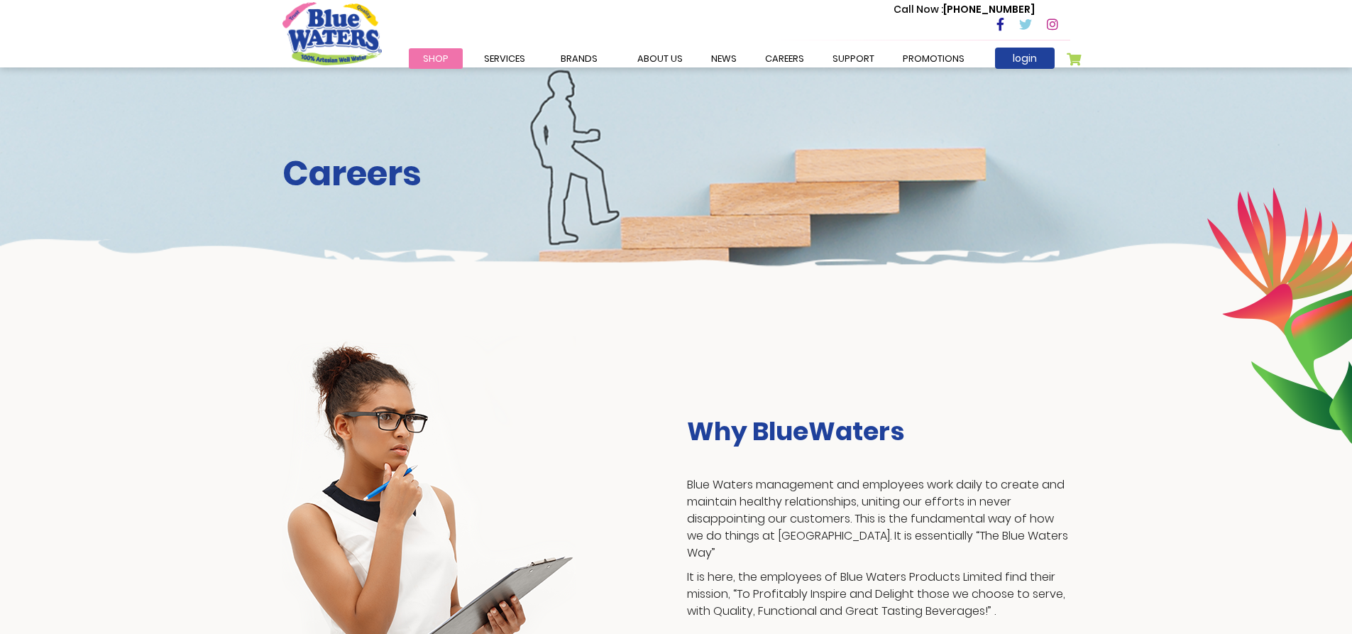  I want to click on span: Brands, so click(579, 58).